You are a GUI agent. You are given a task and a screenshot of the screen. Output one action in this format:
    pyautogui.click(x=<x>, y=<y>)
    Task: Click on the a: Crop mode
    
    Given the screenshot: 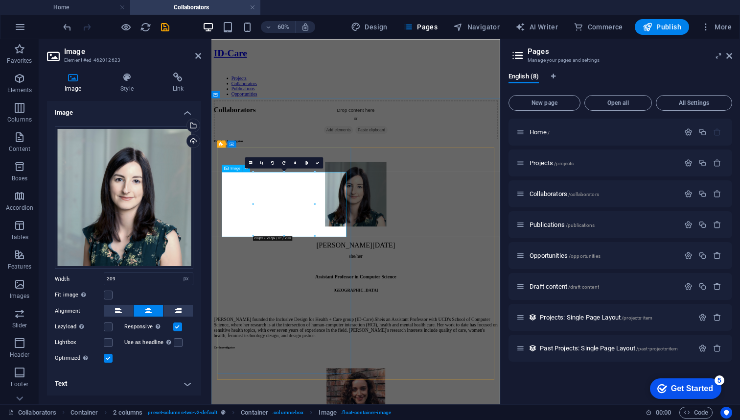 What is the action you would take?
    pyautogui.click(x=262, y=163)
    